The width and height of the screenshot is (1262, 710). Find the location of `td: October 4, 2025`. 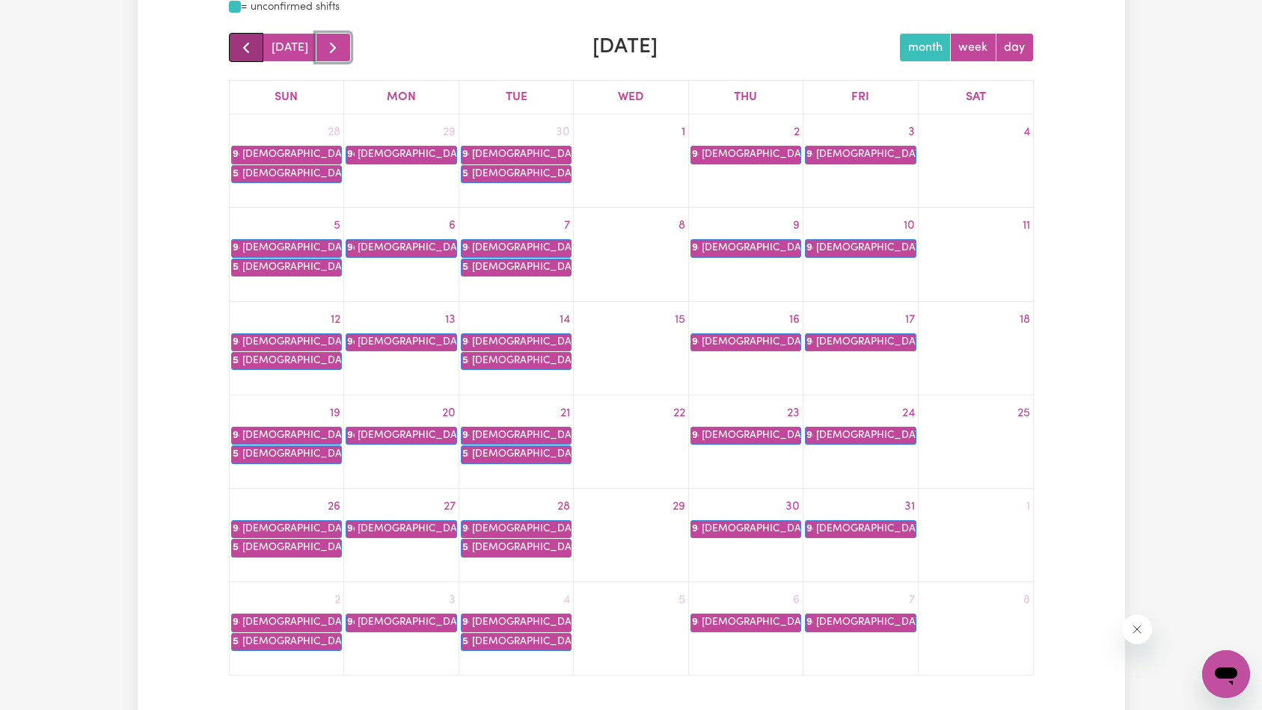

td: October 4, 2025 is located at coordinates (974, 161).